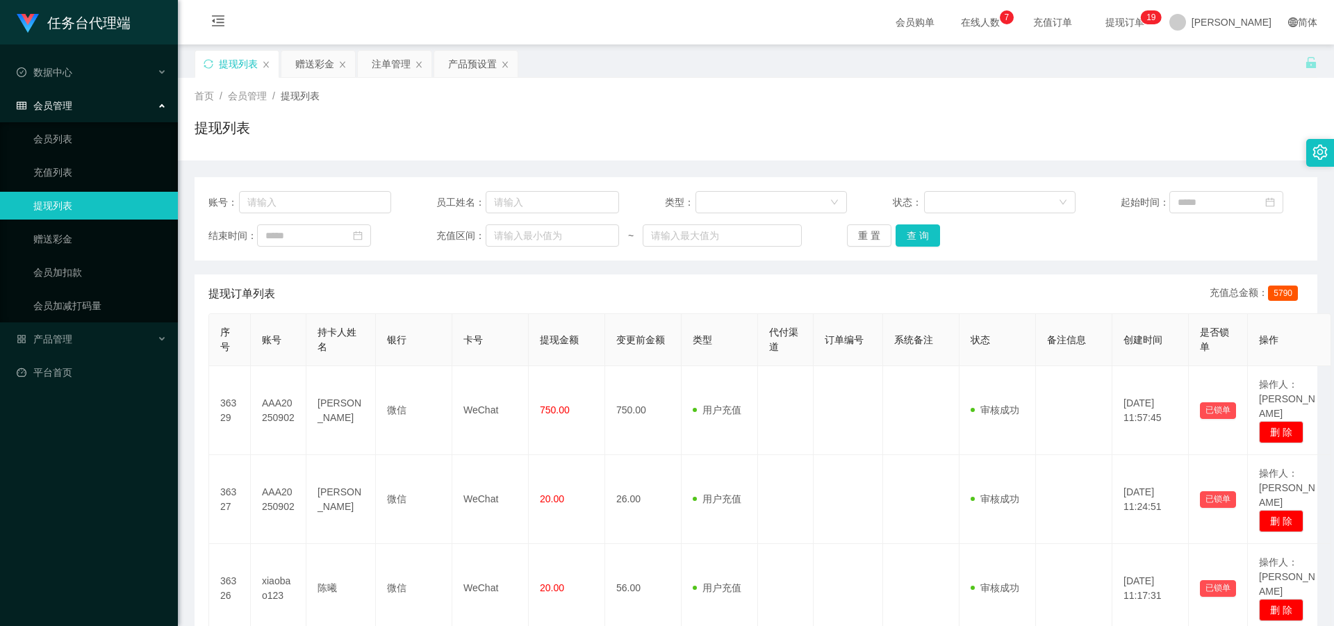 This screenshot has height=626, width=1334. What do you see at coordinates (337, 339) in the screenshot?
I see `span: 持卡人姓名` at bounding box center [337, 339].